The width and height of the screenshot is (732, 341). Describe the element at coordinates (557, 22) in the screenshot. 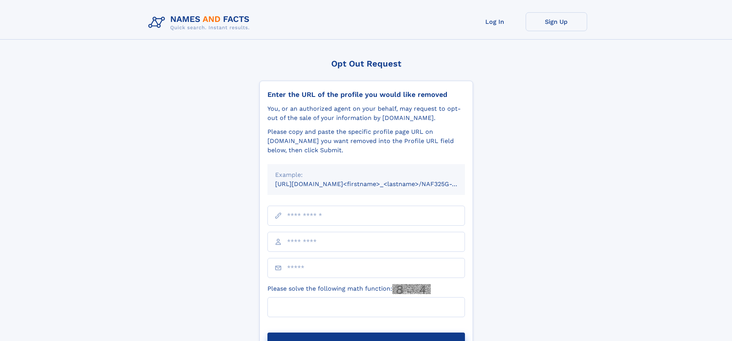

I see `a: Sign Up` at that location.